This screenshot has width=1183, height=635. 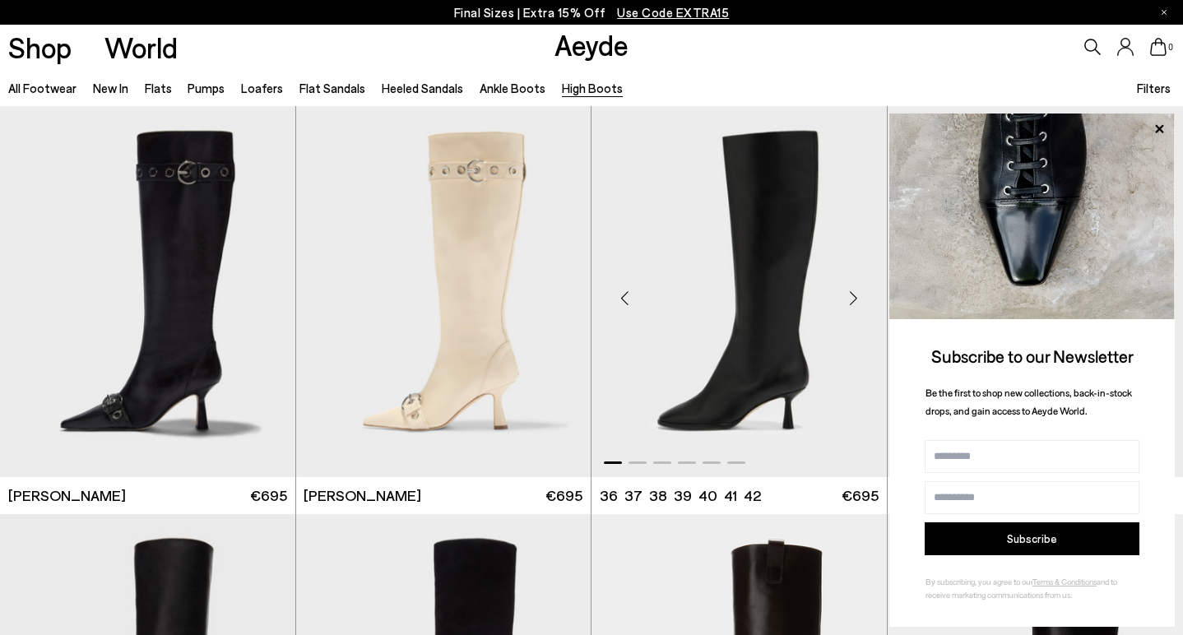 What do you see at coordinates (683, 495) in the screenshot?
I see `li: 39` at bounding box center [683, 495].